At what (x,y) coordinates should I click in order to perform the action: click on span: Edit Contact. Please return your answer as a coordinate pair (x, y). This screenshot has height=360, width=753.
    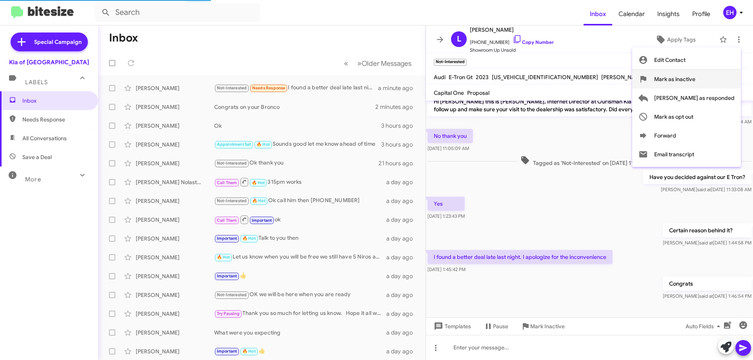
    Looking at the image, I should click on (670, 60).